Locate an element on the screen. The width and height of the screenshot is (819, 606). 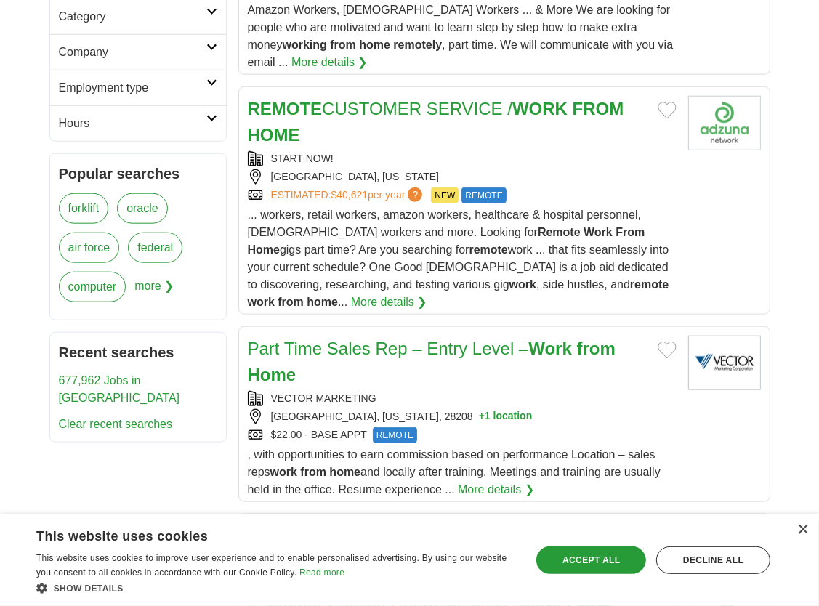
div: Close is located at coordinates (803, 530).